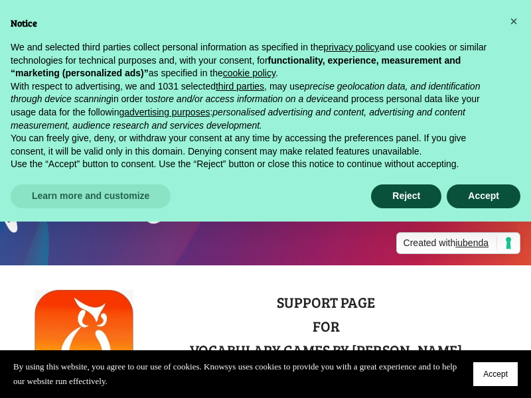 This screenshot has width=531, height=398. I want to click on p: You can freely give, deny, or withdraw your consent at any time by accessing the preferences pane..., so click(255, 145).